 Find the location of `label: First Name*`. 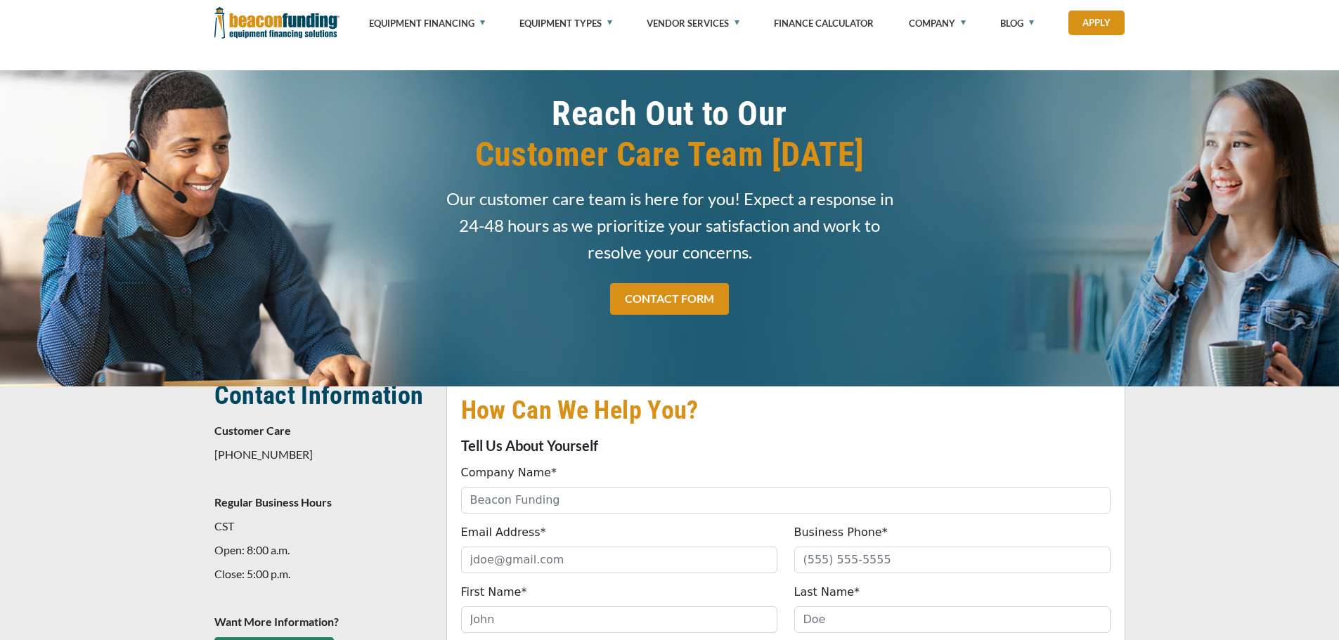

label: First Name* is located at coordinates (494, 593).